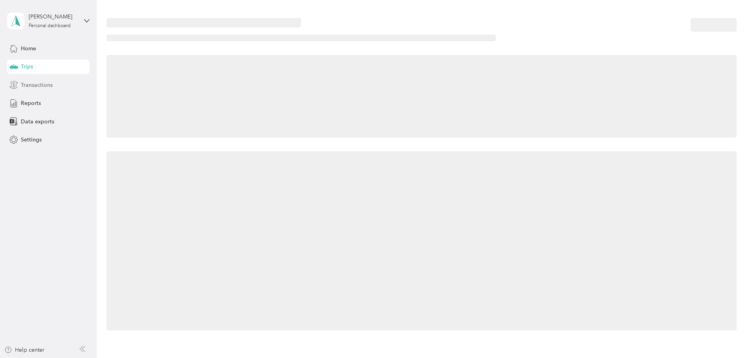  Describe the element at coordinates (49, 26) in the screenshot. I see `div: Personal dashboard` at that location.